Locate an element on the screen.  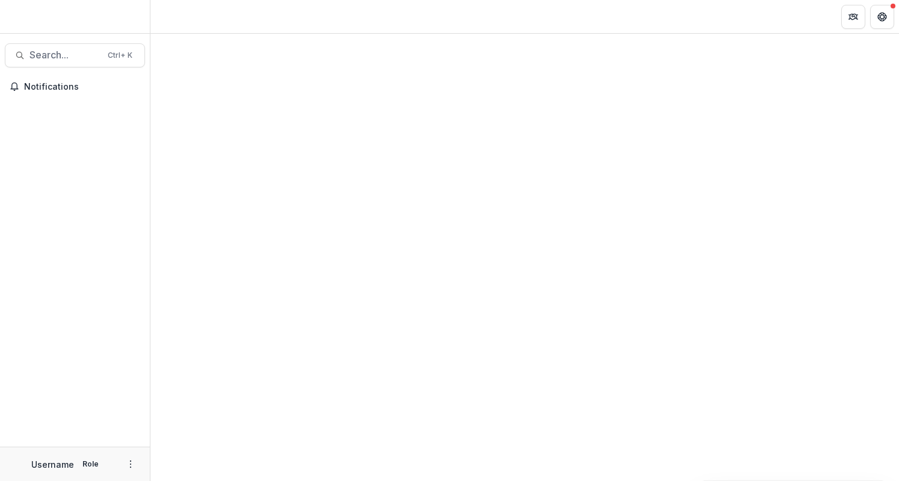
button: Partners is located at coordinates (854, 17).